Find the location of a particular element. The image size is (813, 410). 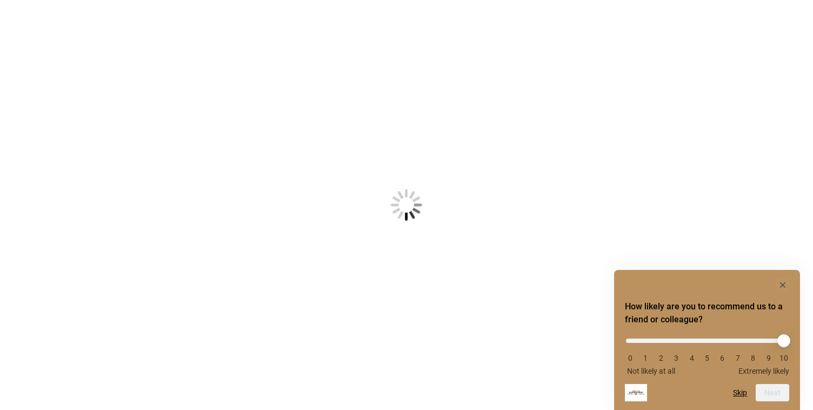

span: Not likely at all is located at coordinates (651, 371).